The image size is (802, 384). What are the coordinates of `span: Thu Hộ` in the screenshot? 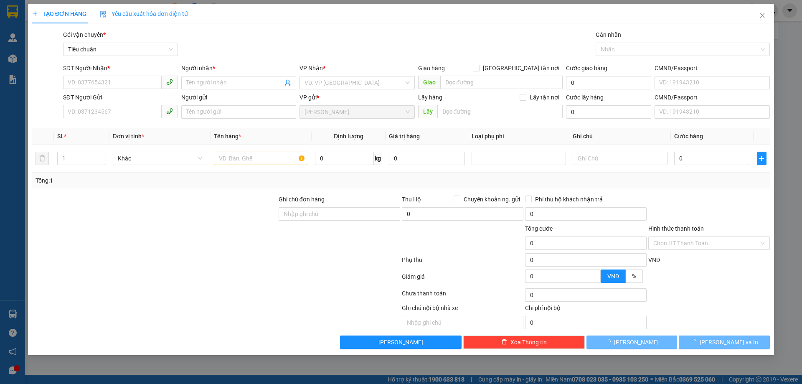 It's located at (412, 199).